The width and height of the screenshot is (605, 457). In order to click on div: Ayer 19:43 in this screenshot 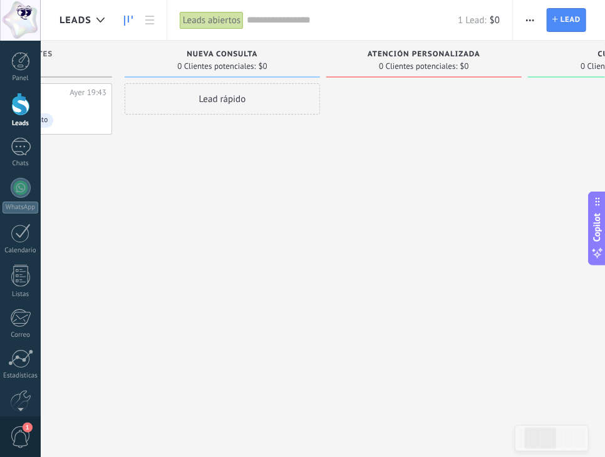, I will do `click(88, 93)`.